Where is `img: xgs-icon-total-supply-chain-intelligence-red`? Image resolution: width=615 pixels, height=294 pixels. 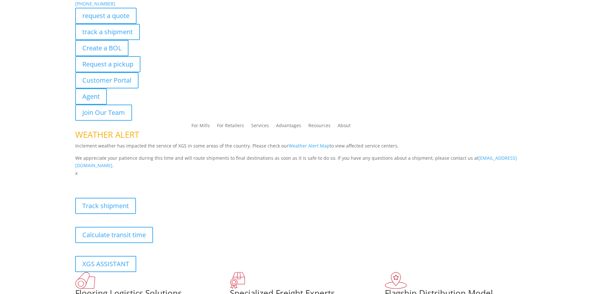 img: xgs-icon-total-supply-chain-intelligence-red is located at coordinates (85, 281).